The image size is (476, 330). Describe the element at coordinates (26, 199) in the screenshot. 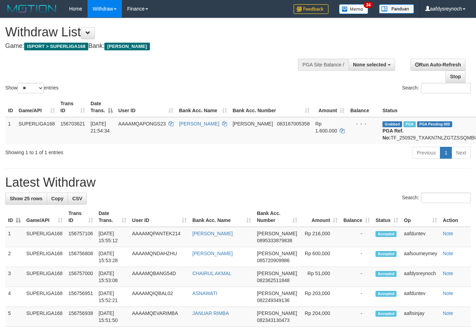

I see `a: Show 25 rows` at that location.